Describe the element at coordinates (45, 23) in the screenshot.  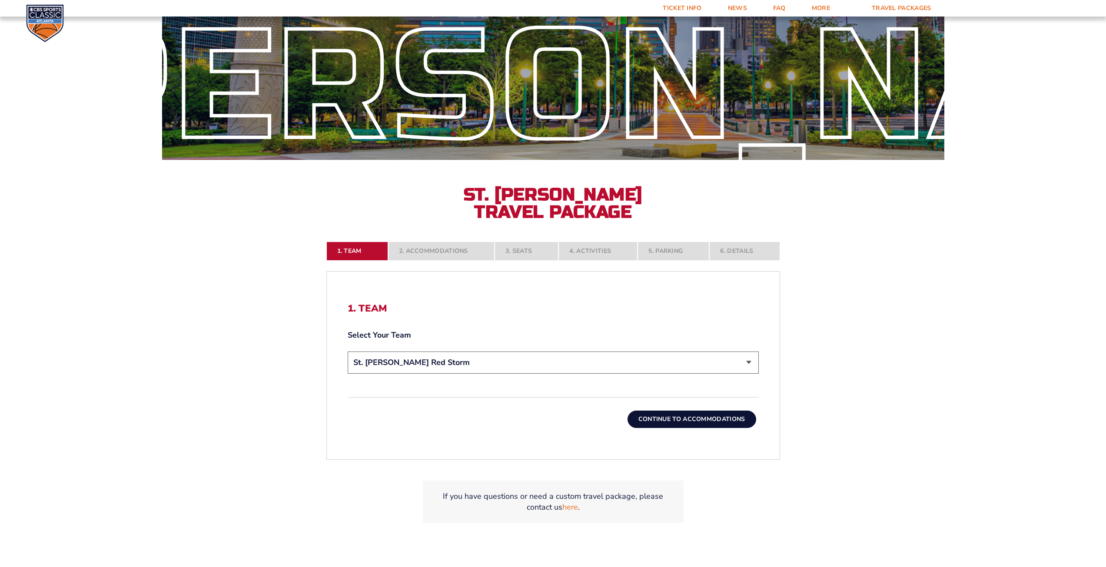
I see `img: CBS Sports Classic` at that location.